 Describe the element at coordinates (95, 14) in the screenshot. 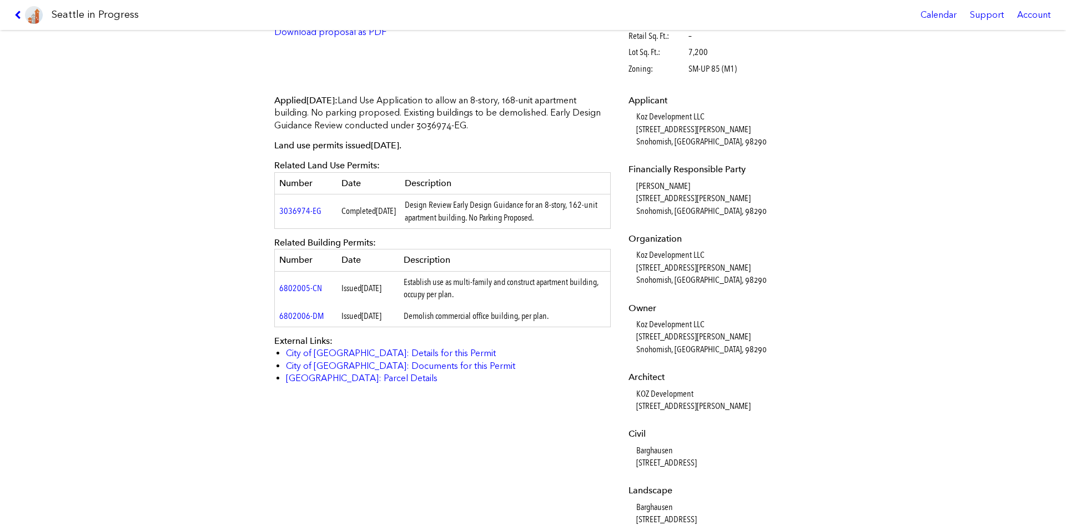

I see `h1: Seattle in Progress` at that location.